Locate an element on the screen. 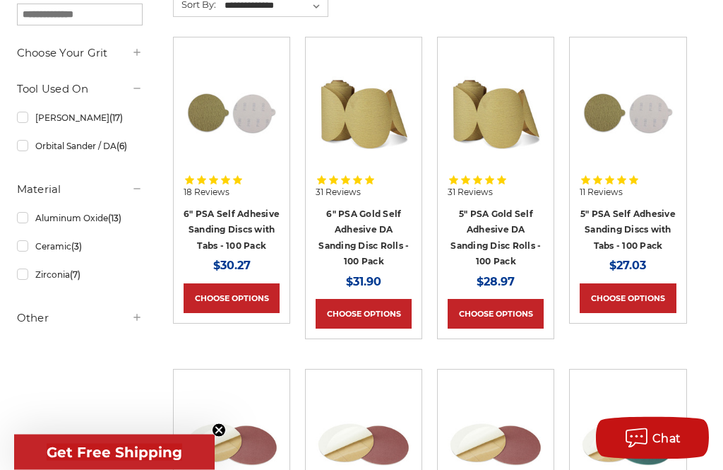 This screenshot has width=723, height=470. span: $31.90 is located at coordinates (364, 282).